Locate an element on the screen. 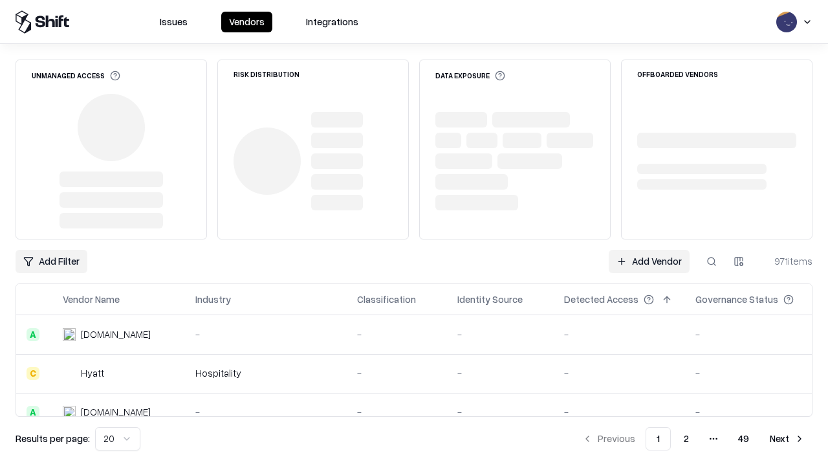 This screenshot has height=466, width=828. button: Issues is located at coordinates (173, 22).